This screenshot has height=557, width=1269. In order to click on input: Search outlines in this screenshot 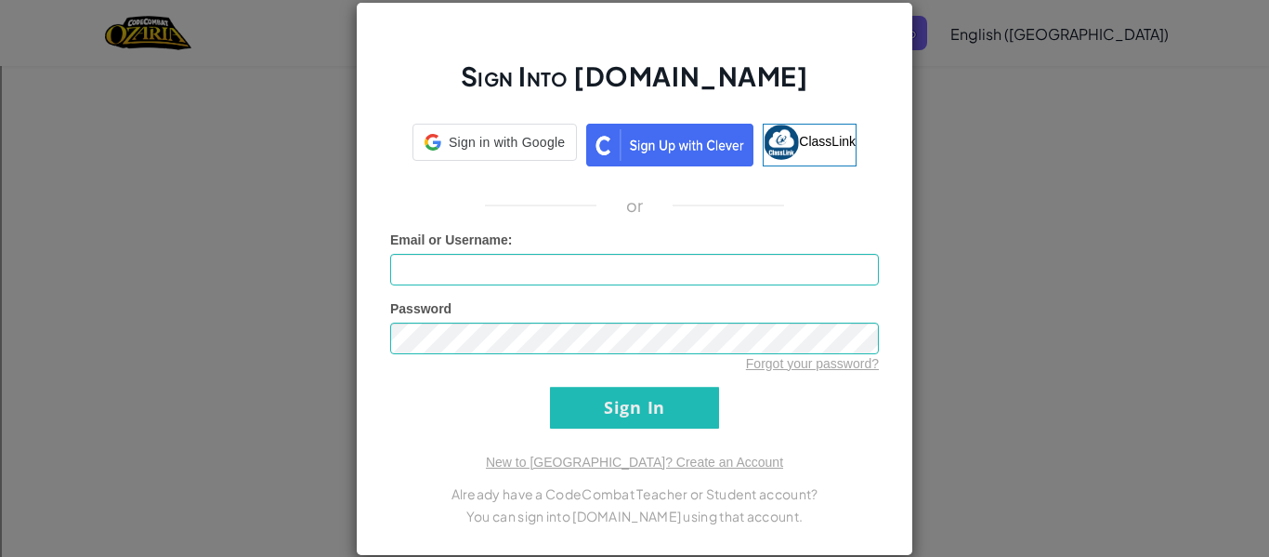, I will do `click(89, 33)`.